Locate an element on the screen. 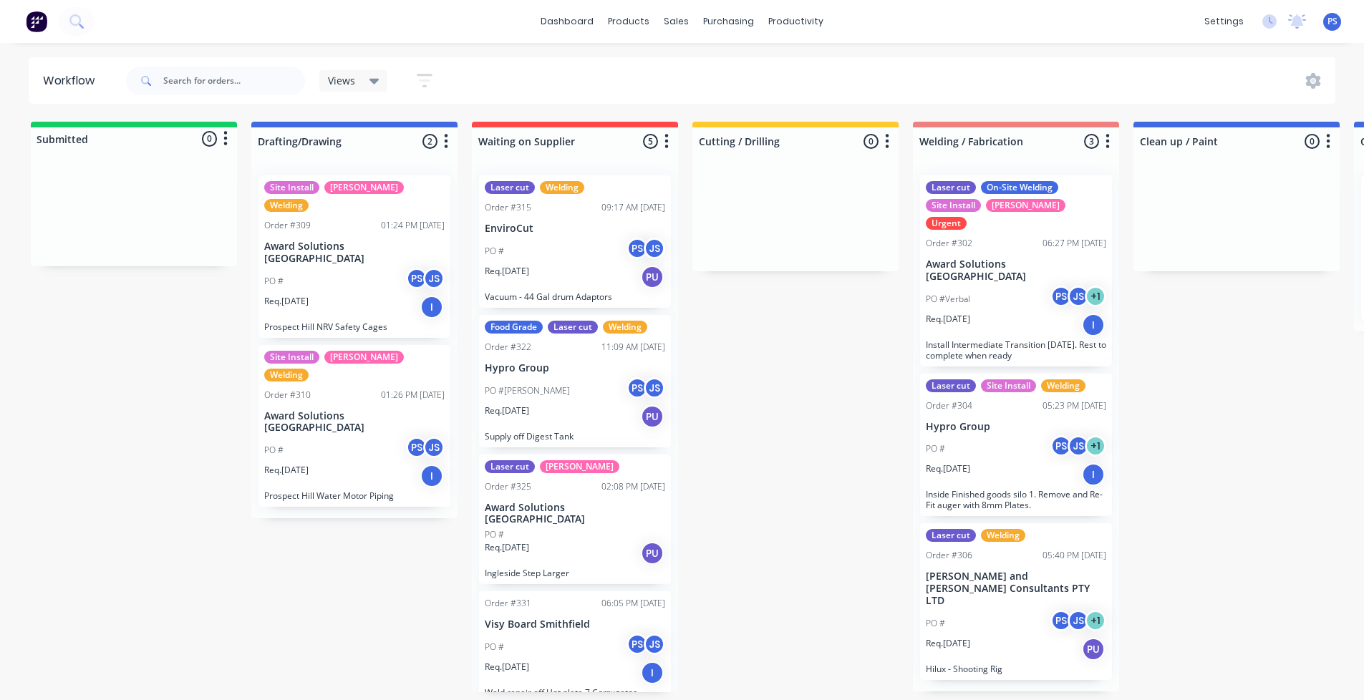 Image resolution: width=1364 pixels, height=700 pixels. div: Order #306 is located at coordinates (949, 556).